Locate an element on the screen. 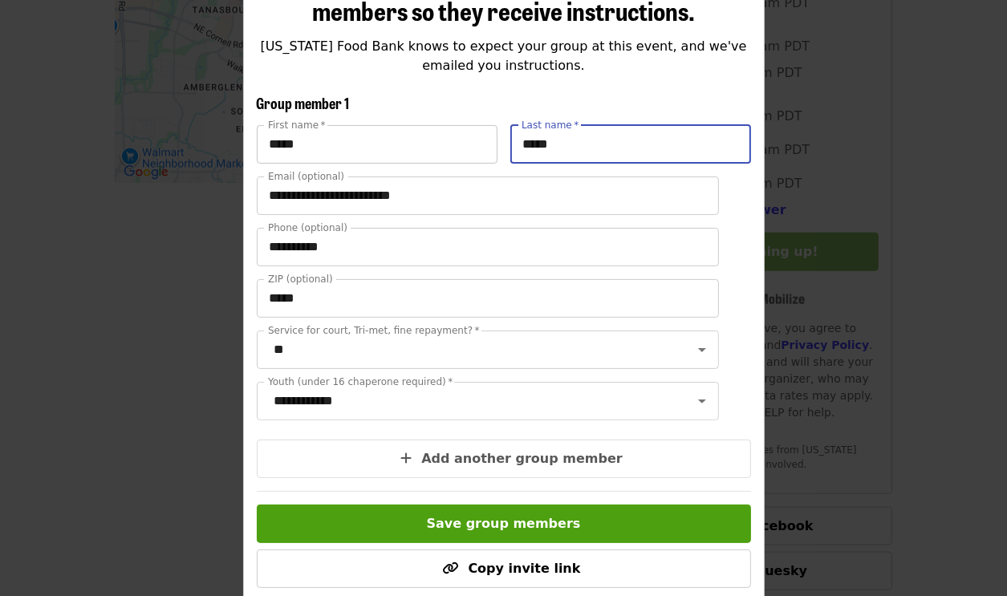 This screenshot has width=1007, height=596. span: Group member 1 is located at coordinates (303, 103).